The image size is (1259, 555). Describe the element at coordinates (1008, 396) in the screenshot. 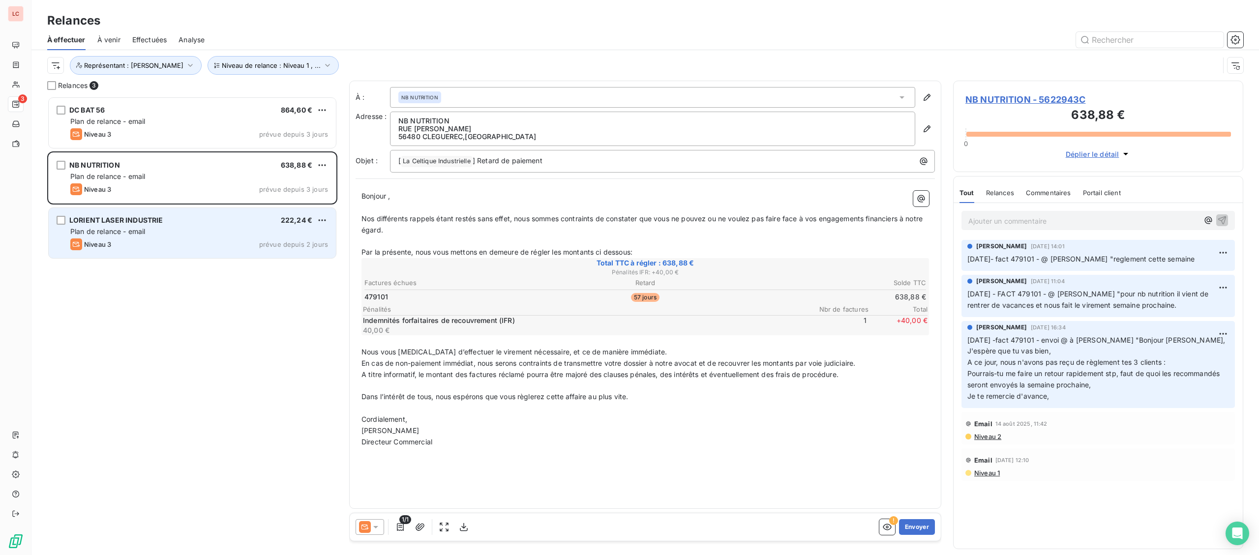

I see `span: Je te remercie d'avance,` at that location.